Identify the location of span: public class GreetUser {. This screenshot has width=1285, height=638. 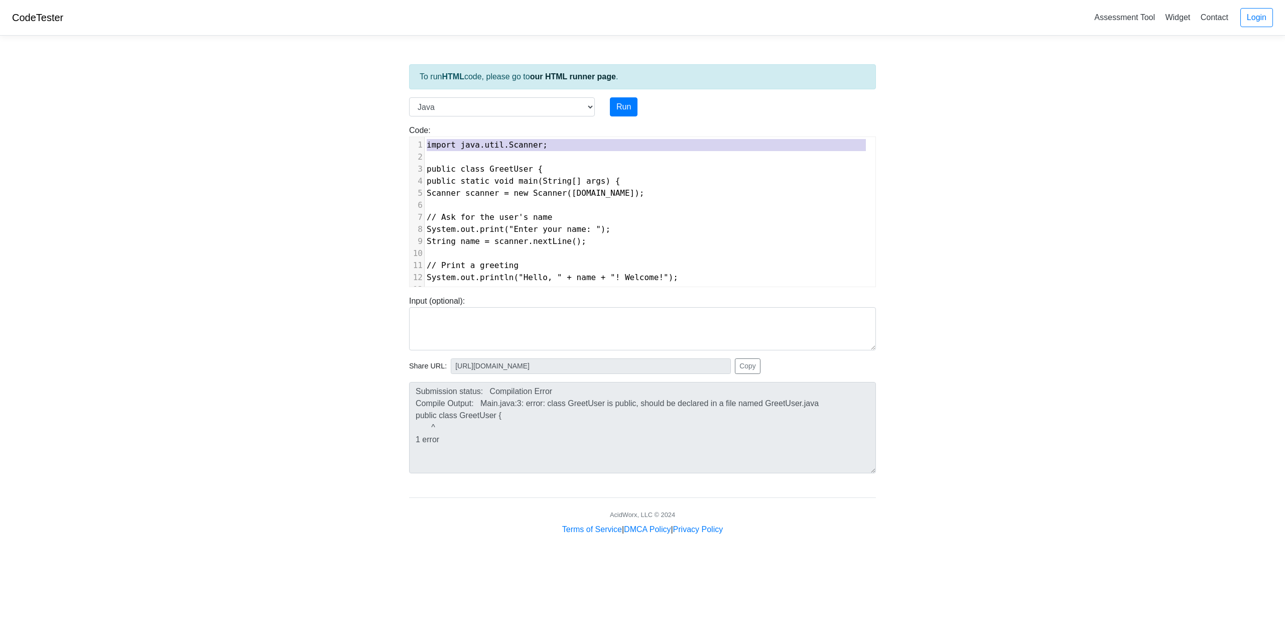
(484, 169).